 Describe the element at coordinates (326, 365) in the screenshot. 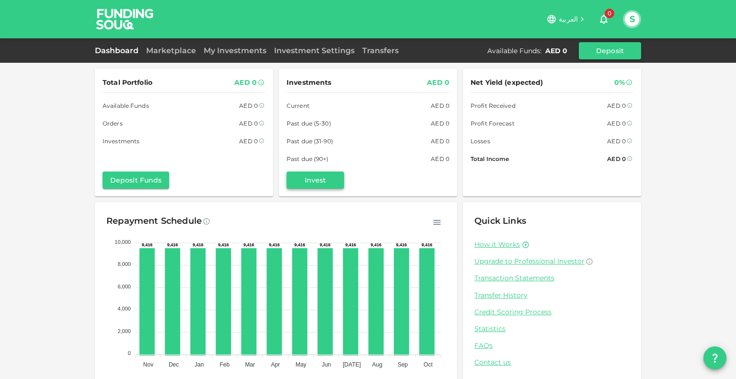

I see `tspan: Jun` at that location.